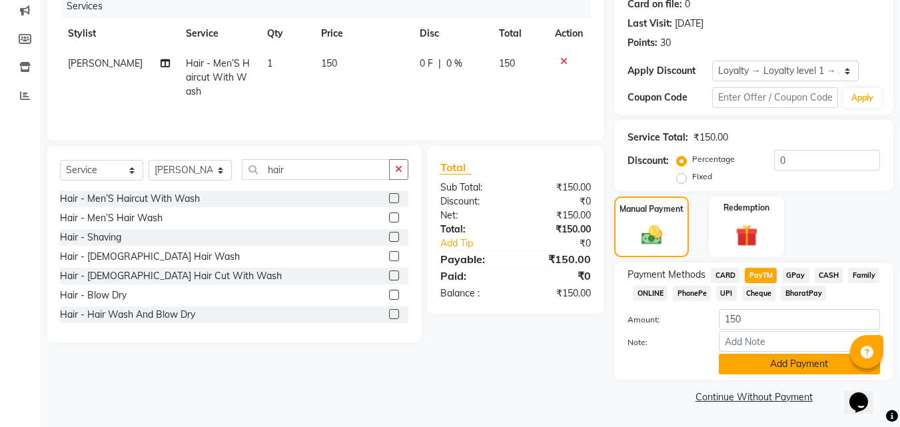 The height and width of the screenshot is (427, 900). Describe the element at coordinates (799, 341) in the screenshot. I see `input: Add Note` at that location.